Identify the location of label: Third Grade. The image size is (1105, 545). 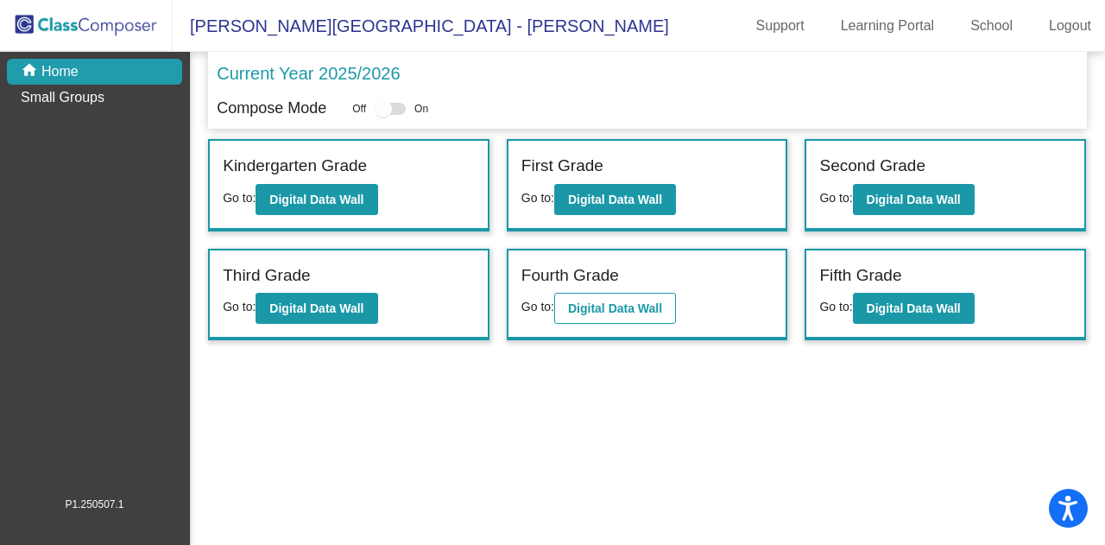
(266, 275).